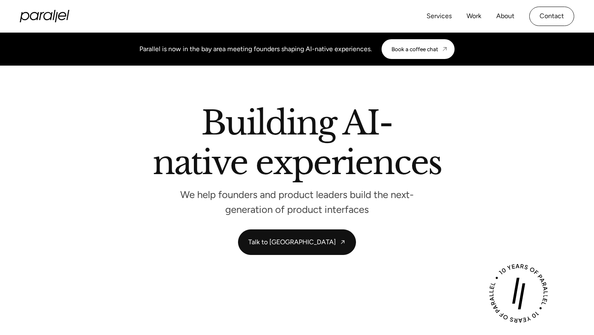 Image resolution: width=594 pixels, height=335 pixels. I want to click on a: home, so click(45, 16).